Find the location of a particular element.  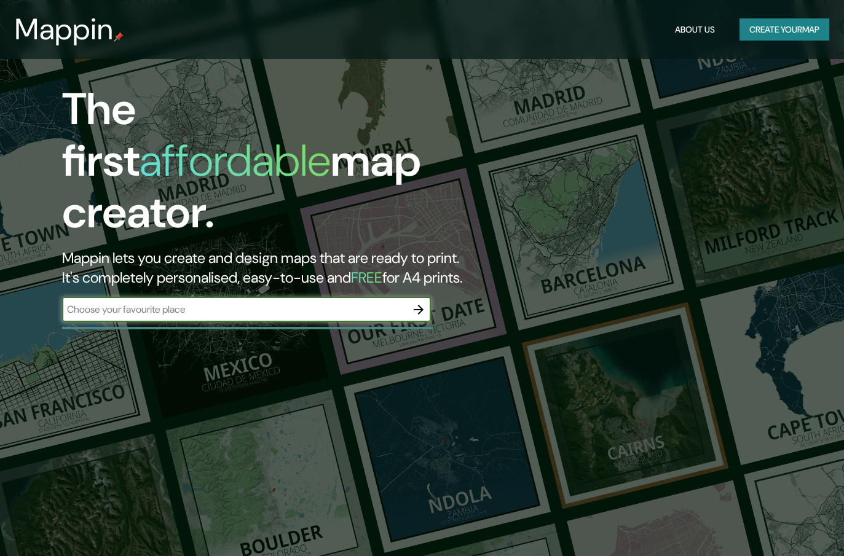

h5: FREE is located at coordinates (366, 277).